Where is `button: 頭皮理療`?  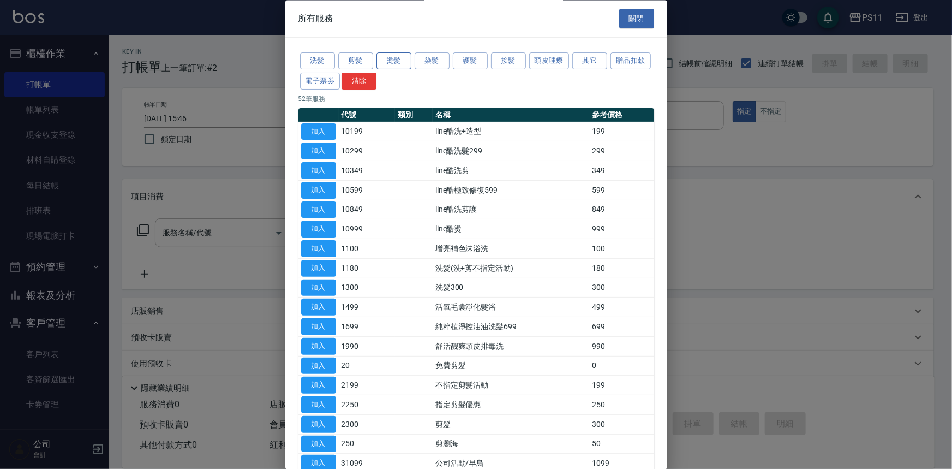 button: 頭皮理療 is located at coordinates (549, 61).